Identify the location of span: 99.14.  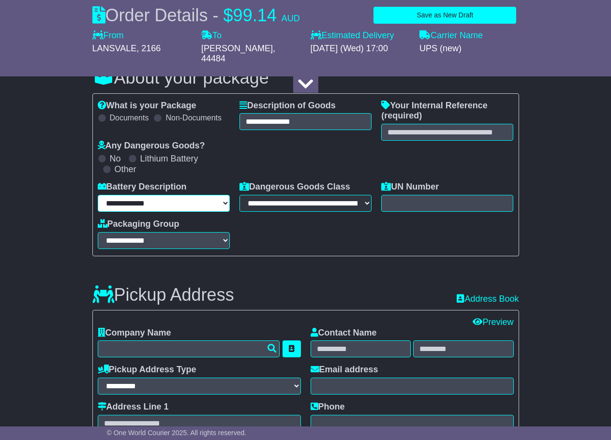
(255, 15).